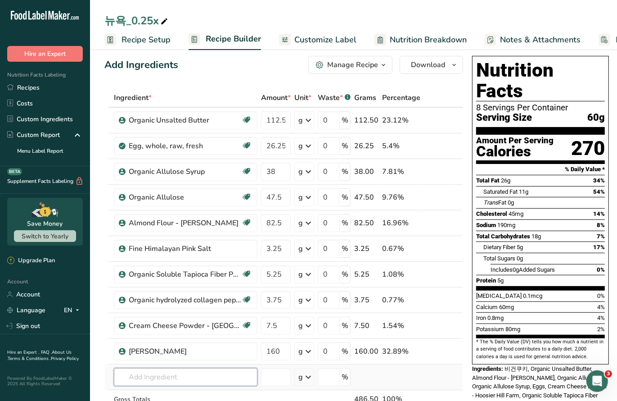  I want to click on a: Terms & Conditions ., so click(29, 358).